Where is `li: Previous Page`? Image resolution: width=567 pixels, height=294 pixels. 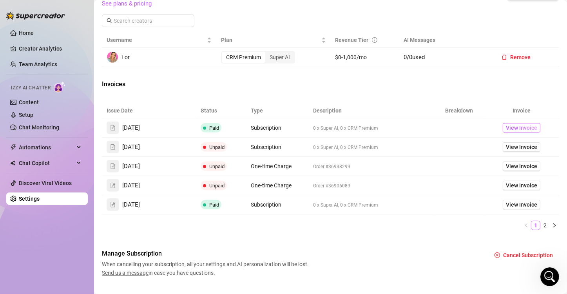 li: Previous Page is located at coordinates (526, 225).